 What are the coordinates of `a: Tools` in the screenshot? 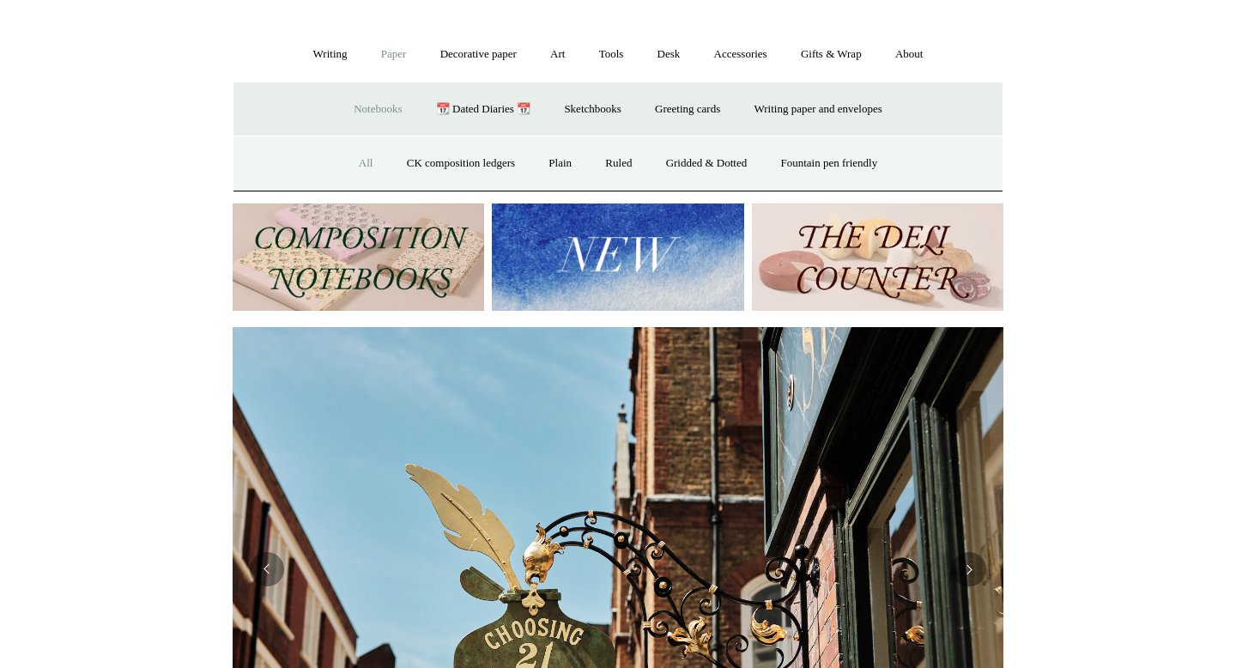 It's located at (611, 54).